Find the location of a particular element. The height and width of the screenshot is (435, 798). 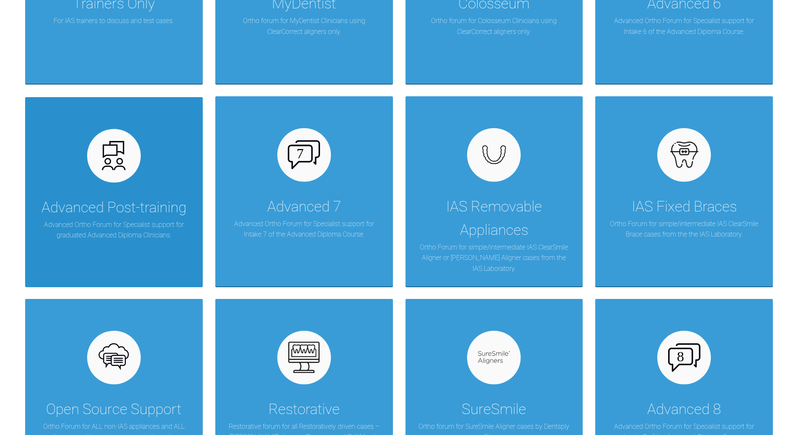

a: Advanced 7Advanced Ortho Forum for Specialist support for Intake 7 of the Advanced Diploma Course. is located at coordinates (304, 192).